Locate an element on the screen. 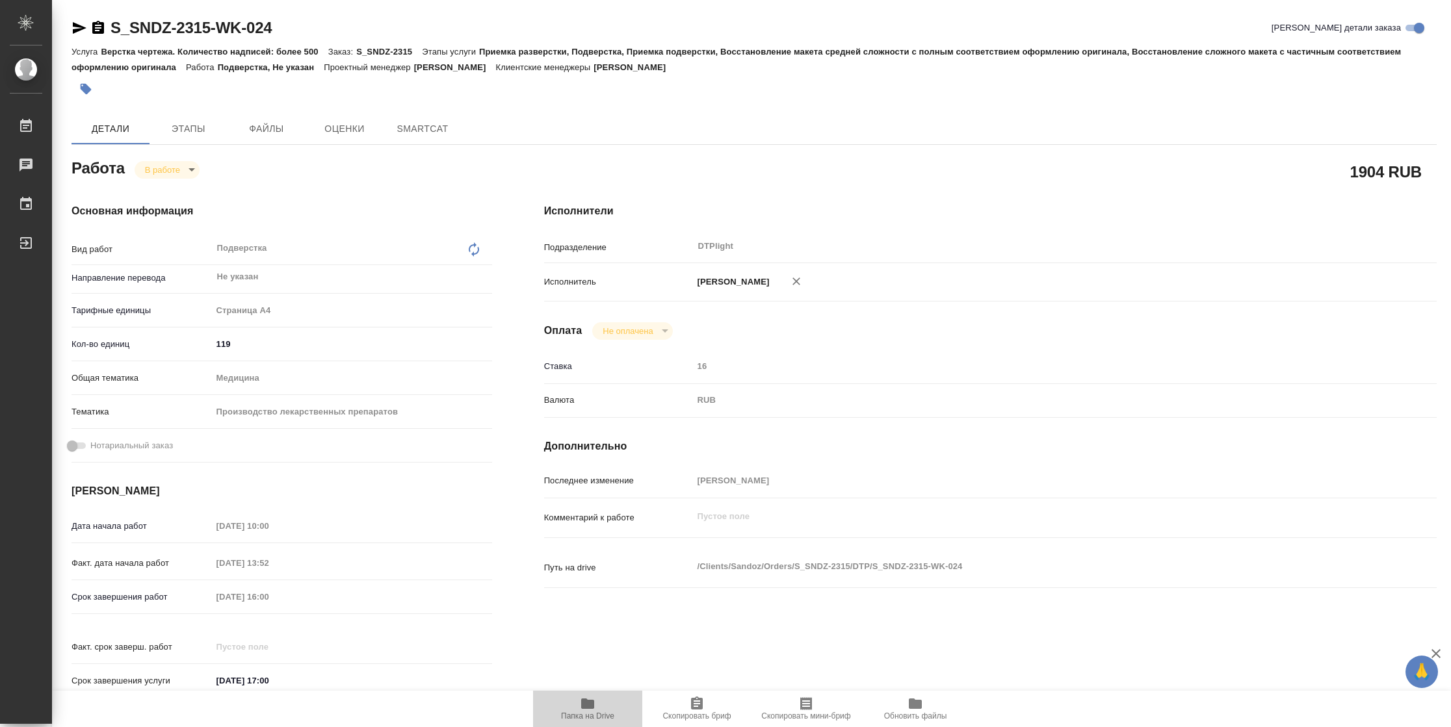 The height and width of the screenshot is (727, 1451). p: Валюта is located at coordinates (618, 400).